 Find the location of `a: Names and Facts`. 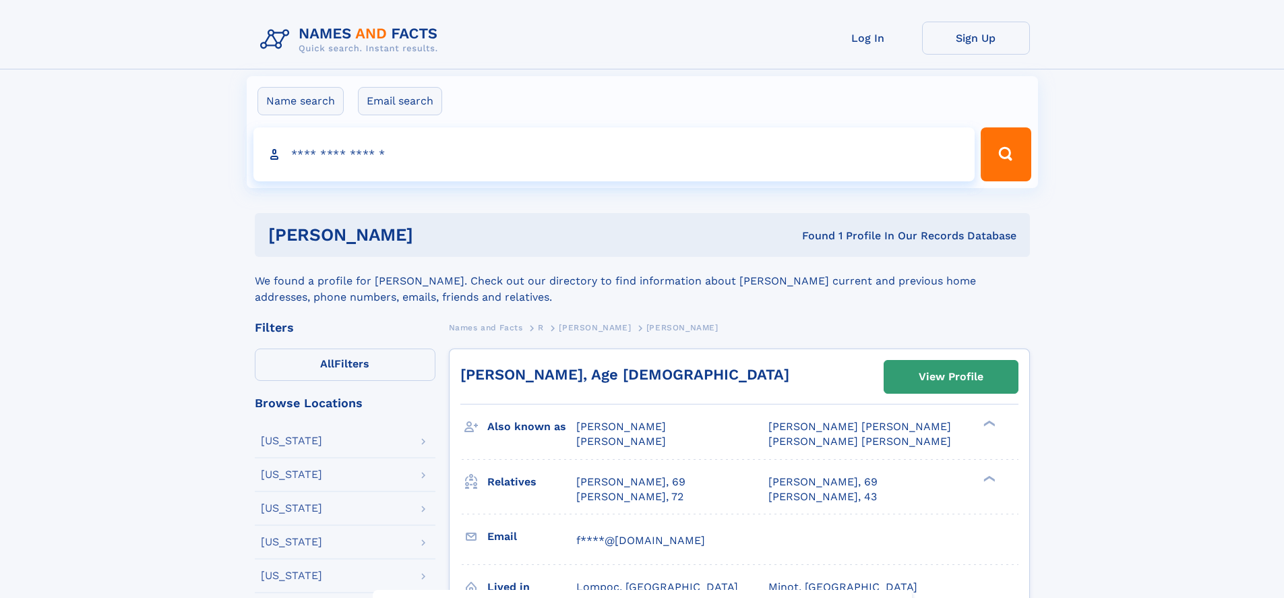

a: Names and Facts is located at coordinates (486, 327).